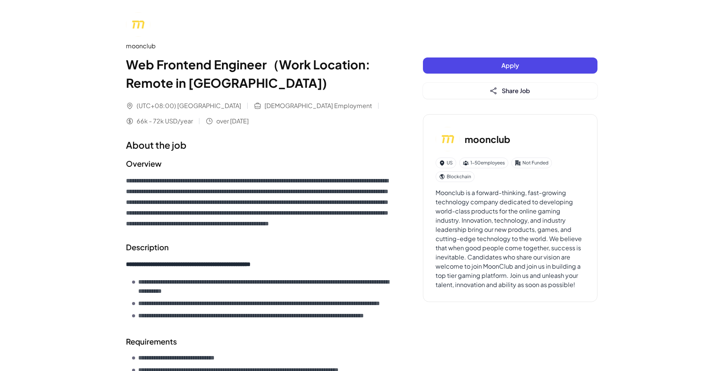 The image size is (723, 371). I want to click on span: 66k - 72k USD/year, so click(165, 121).